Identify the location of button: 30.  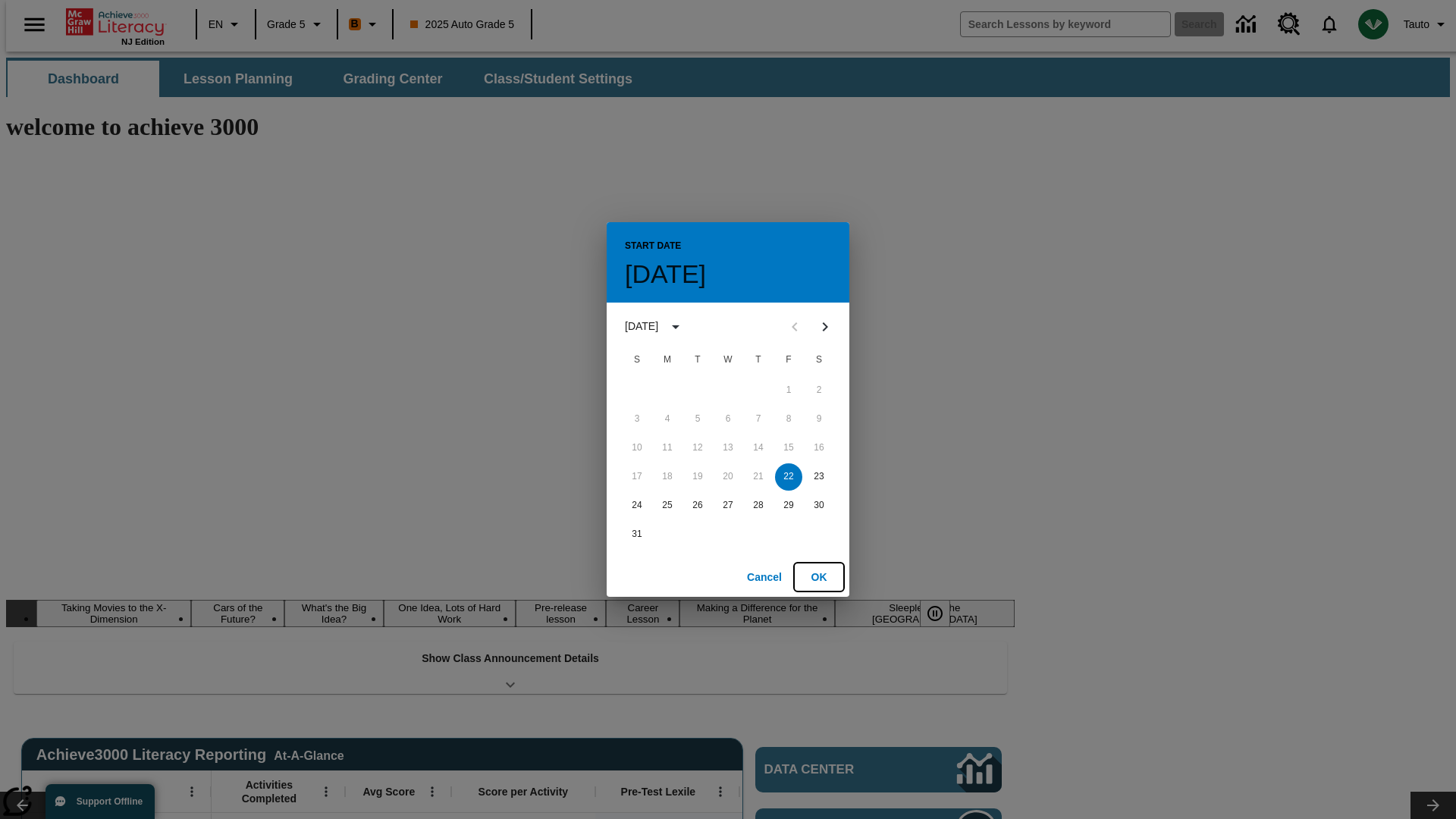
(819, 505).